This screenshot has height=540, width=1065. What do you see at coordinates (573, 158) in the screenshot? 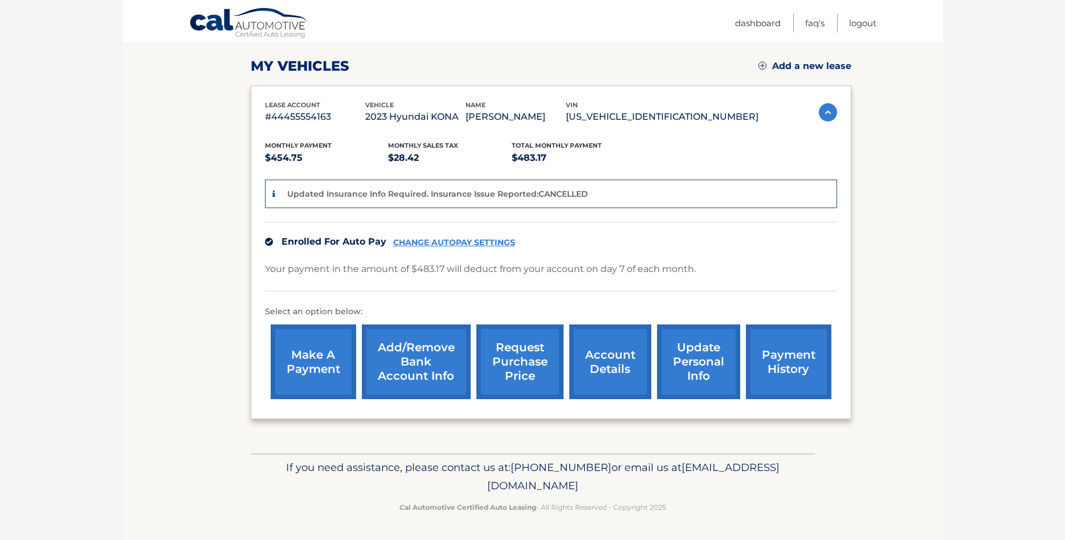
I see `p: $483.17` at bounding box center [573, 158].